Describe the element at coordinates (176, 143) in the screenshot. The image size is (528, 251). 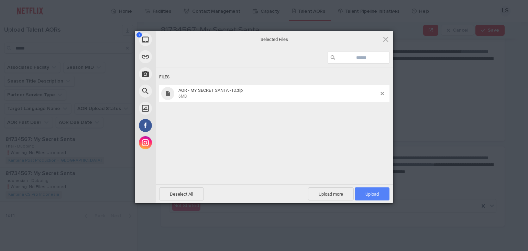
I see `div: Instagram` at that location.